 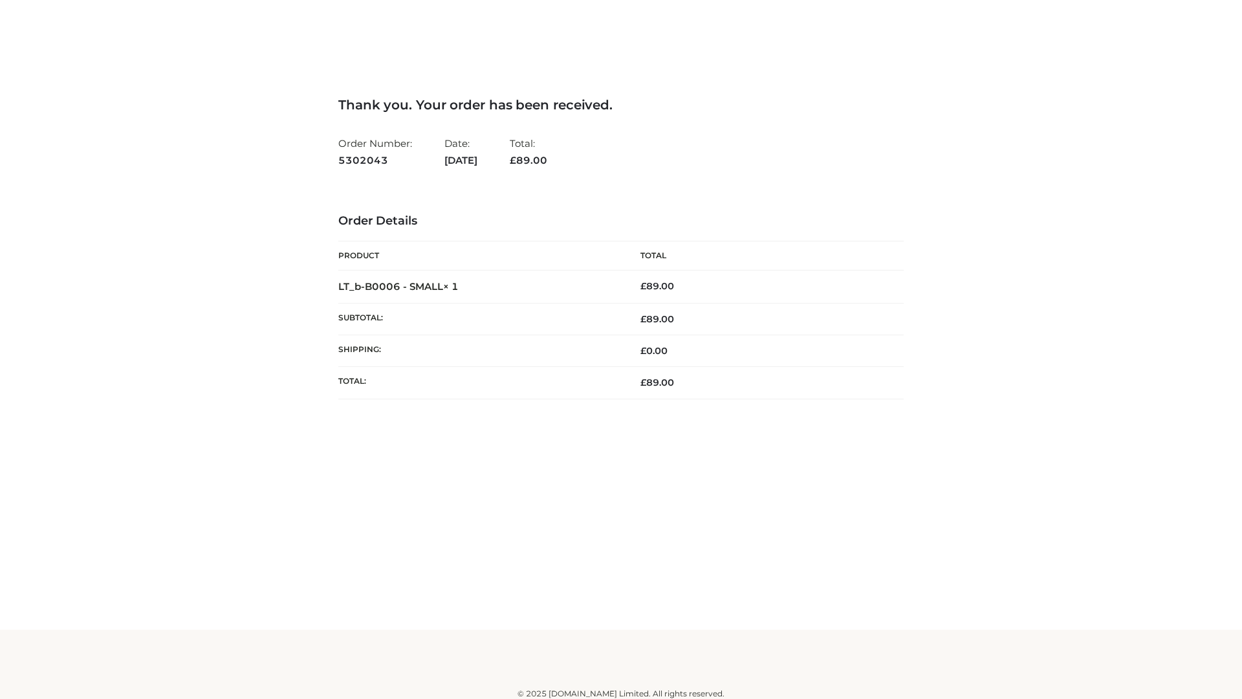 I want to click on li: Order Number:, so click(x=375, y=151).